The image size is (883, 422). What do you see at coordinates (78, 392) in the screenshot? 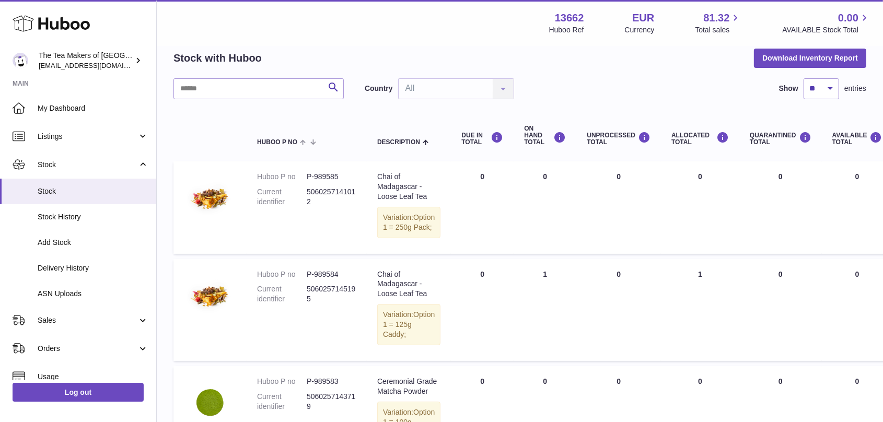
I see `a: Log out` at bounding box center [78, 392].